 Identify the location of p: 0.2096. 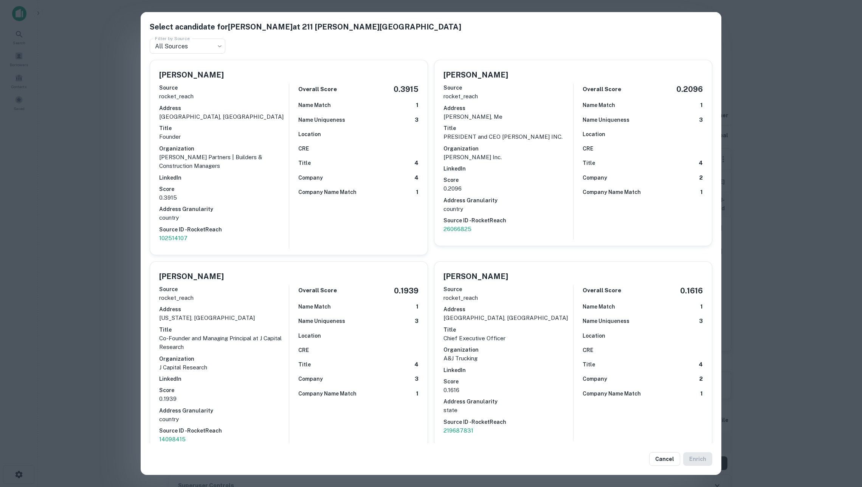
(508, 189).